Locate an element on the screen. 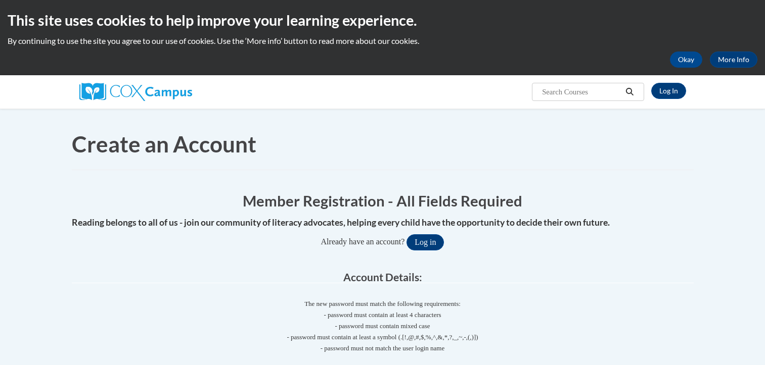  input: Search Courses is located at coordinates (581, 92).